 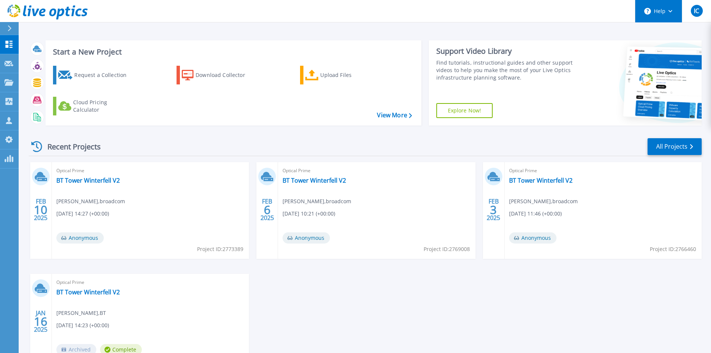 What do you see at coordinates (447, 249) in the screenshot?
I see `span: Project ID: 2769008` at bounding box center [447, 249].